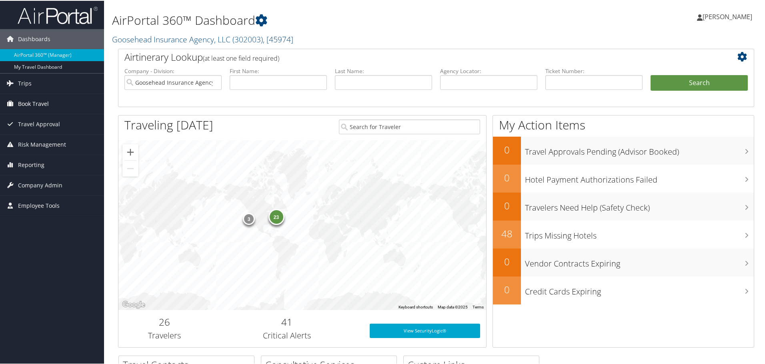 This screenshot has height=364, width=765. I want to click on a: 48Trips Missing Hotels, so click(623, 234).